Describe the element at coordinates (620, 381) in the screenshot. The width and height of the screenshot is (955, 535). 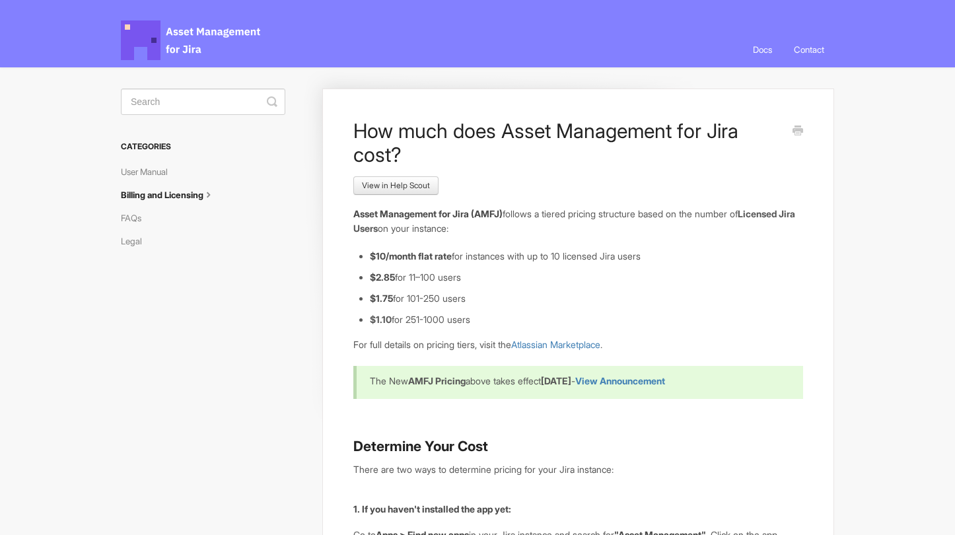
I see `b: View Announcement` at that location.